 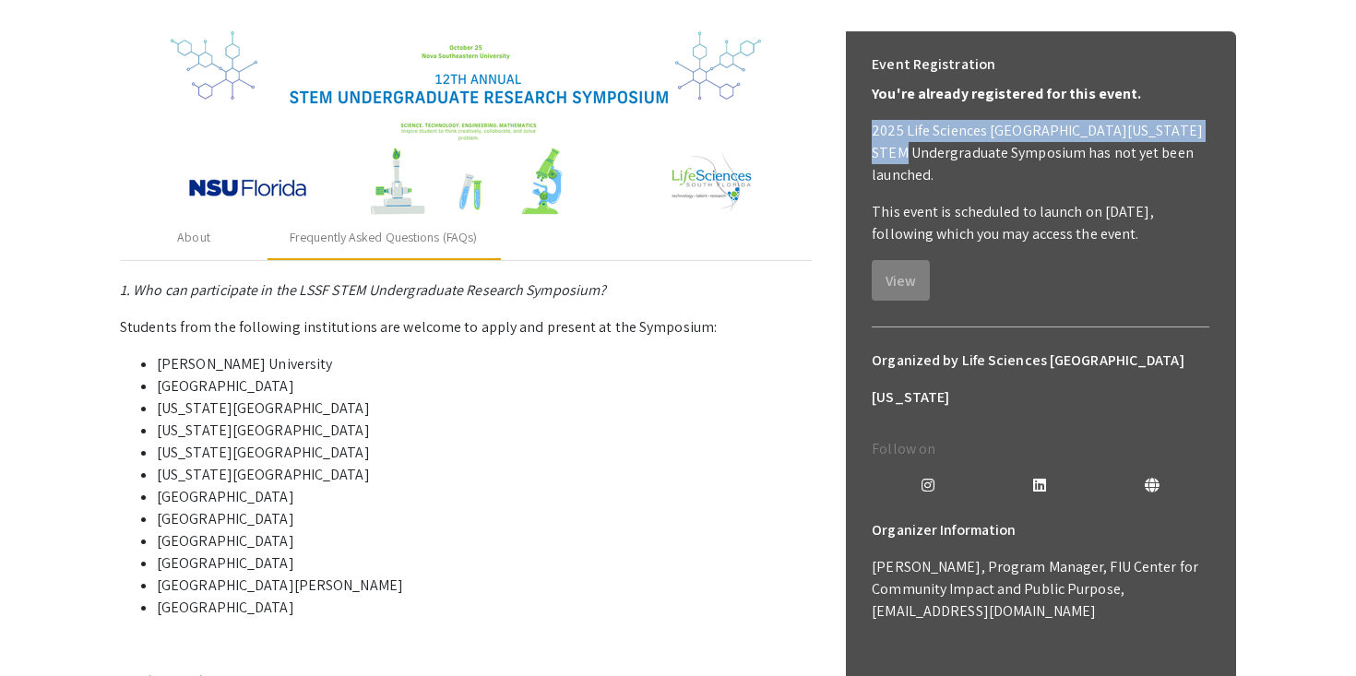 I want to click on div: Frequently Asked Questions (FAQs), so click(x=383, y=237).